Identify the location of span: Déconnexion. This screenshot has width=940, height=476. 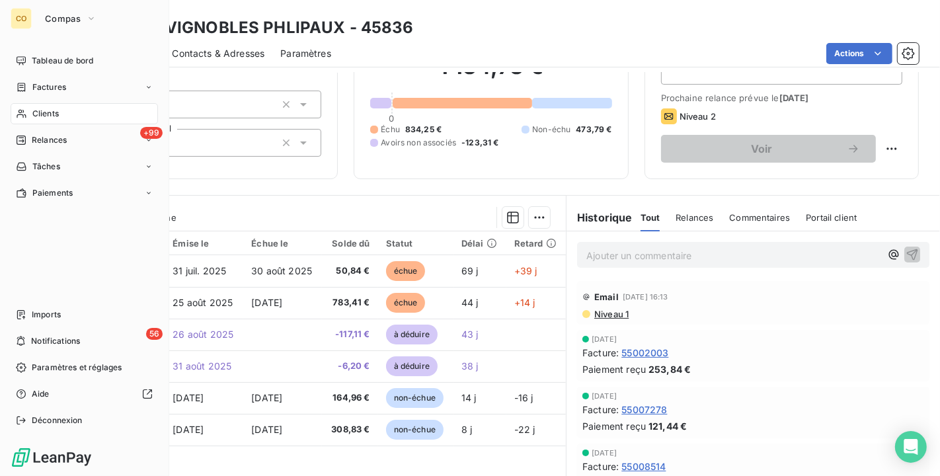
(57, 420).